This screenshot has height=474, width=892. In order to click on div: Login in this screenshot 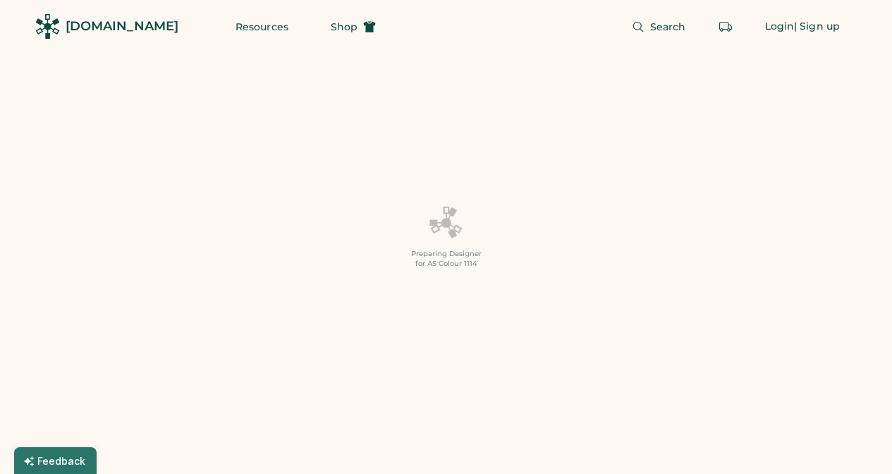, I will do `click(780, 27)`.